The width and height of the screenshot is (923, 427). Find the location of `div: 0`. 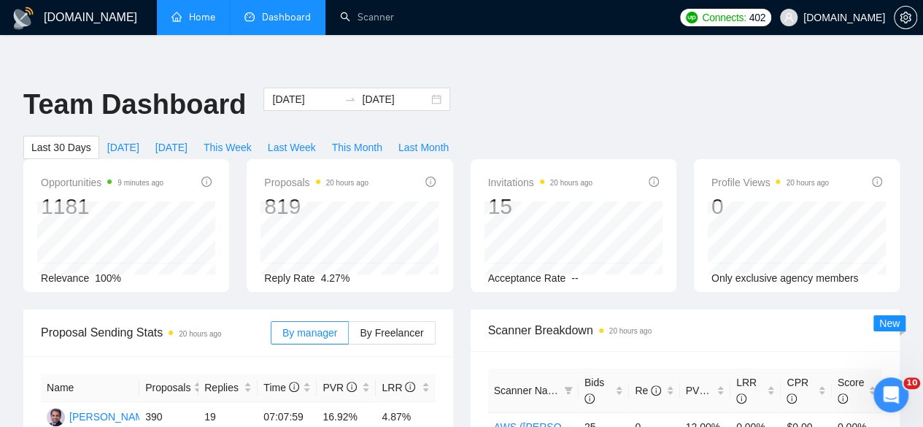

div: 0 is located at coordinates (770, 206).